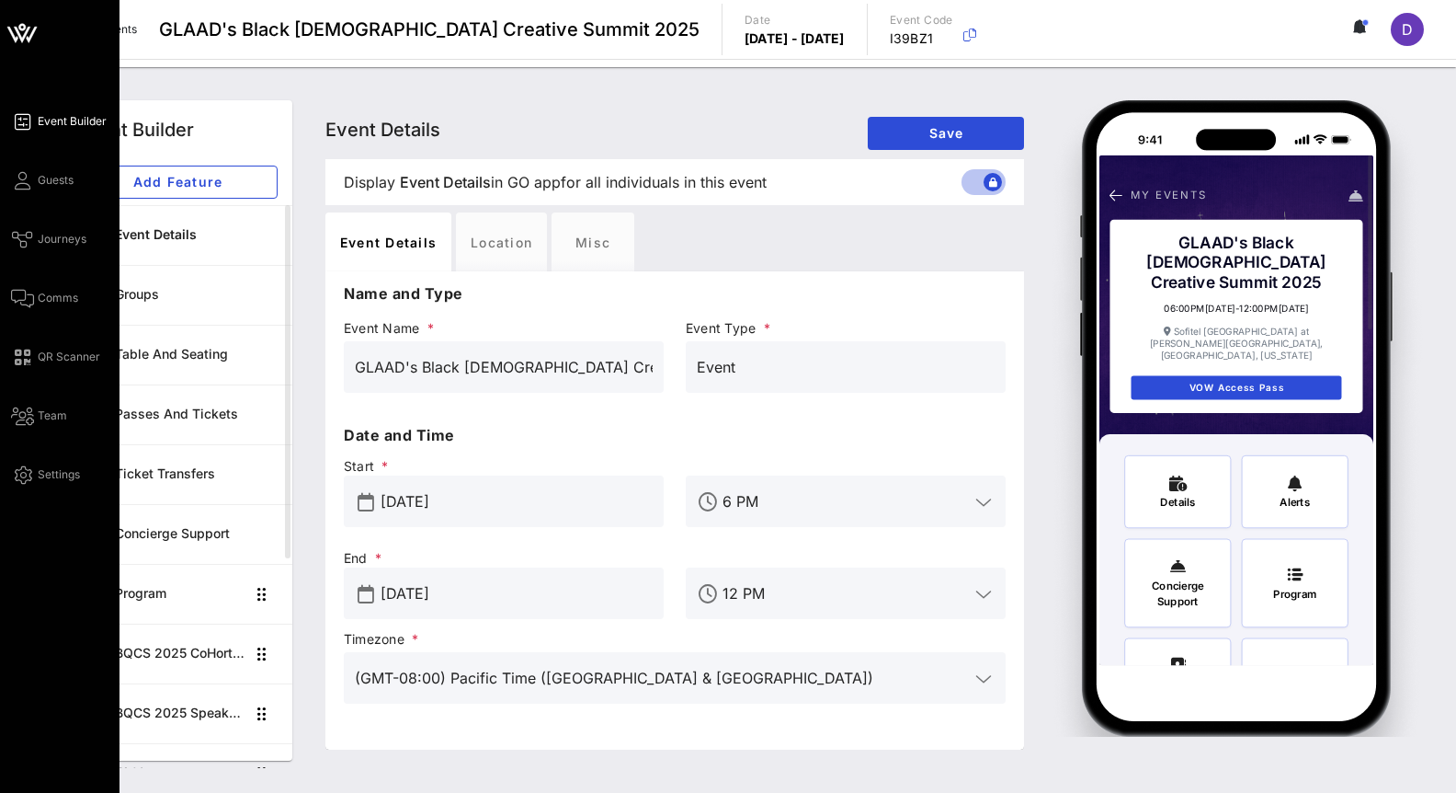 The height and width of the screenshot is (793, 1456). Describe the element at coordinates (177, 294) in the screenshot. I see `a: Groups` at that location.